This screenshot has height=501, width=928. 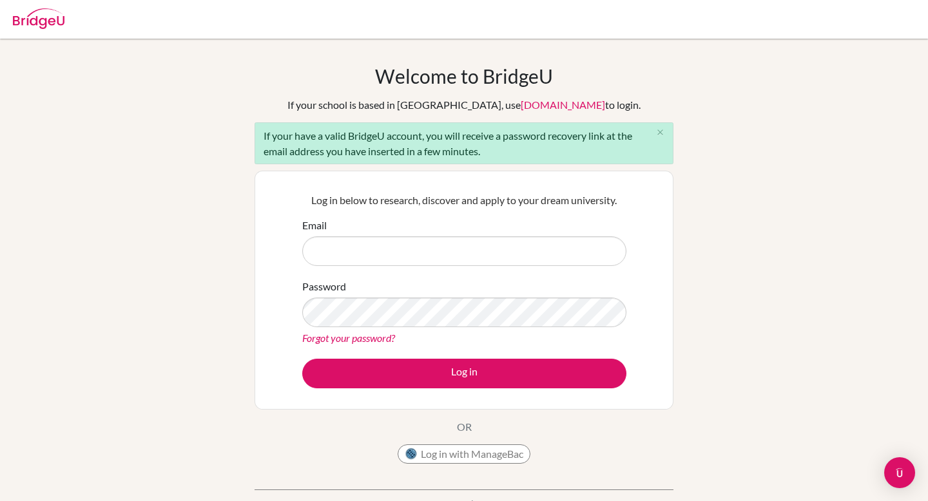 What do you see at coordinates (660, 133) in the screenshot?
I see `button: Close` at bounding box center [660, 133].